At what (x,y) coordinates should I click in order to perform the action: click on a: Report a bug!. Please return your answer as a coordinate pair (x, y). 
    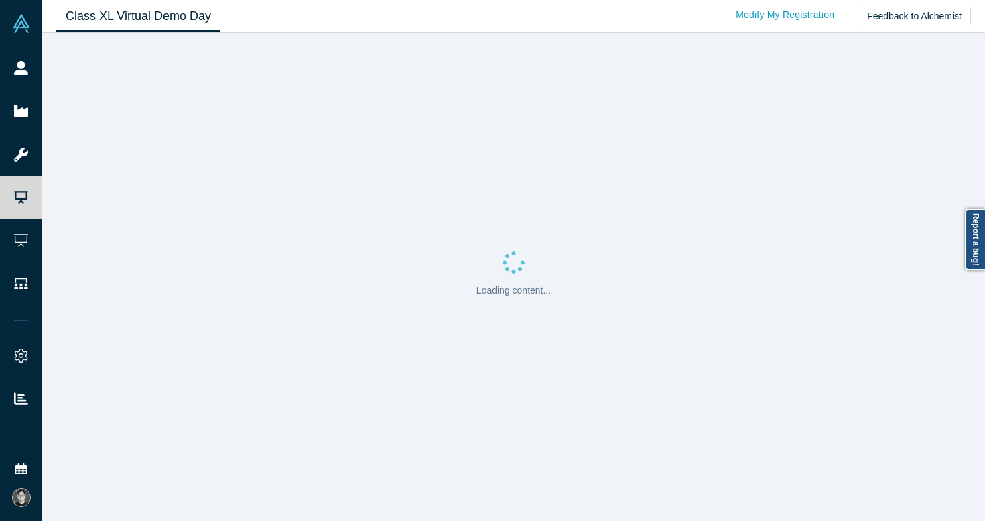
    Looking at the image, I should click on (975, 239).